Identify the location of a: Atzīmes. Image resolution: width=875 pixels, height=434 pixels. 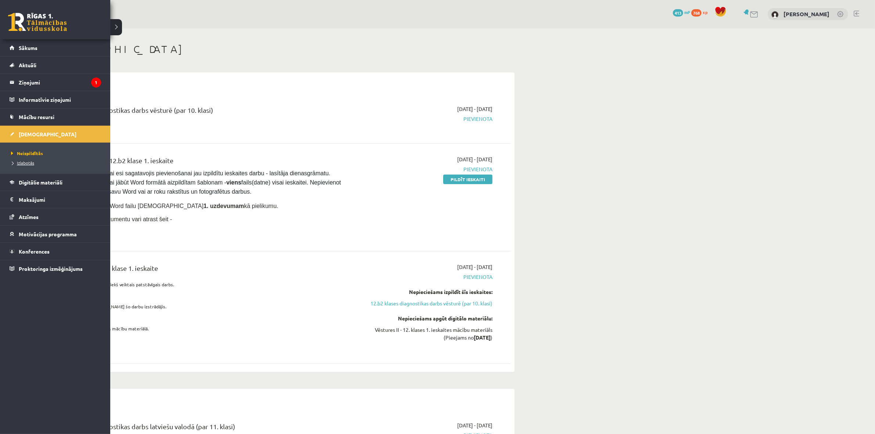
(55, 217).